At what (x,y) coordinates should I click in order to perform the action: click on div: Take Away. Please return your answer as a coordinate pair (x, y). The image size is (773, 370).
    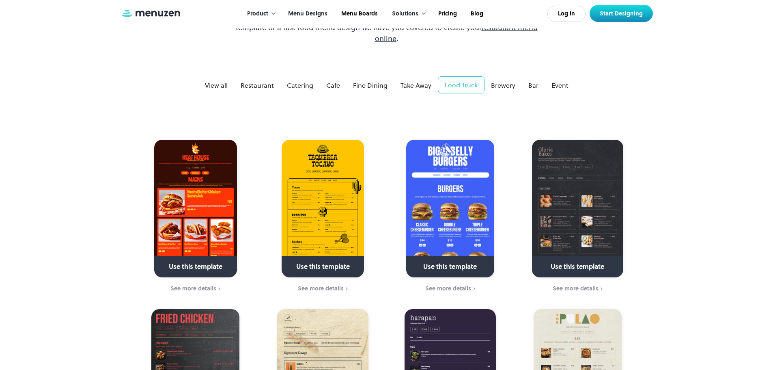
    Looking at the image, I should click on (416, 85).